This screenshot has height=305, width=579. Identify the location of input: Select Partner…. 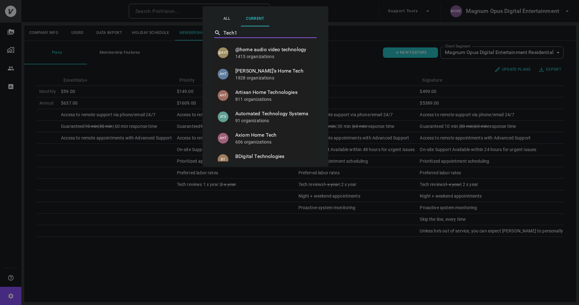
(265, 33).